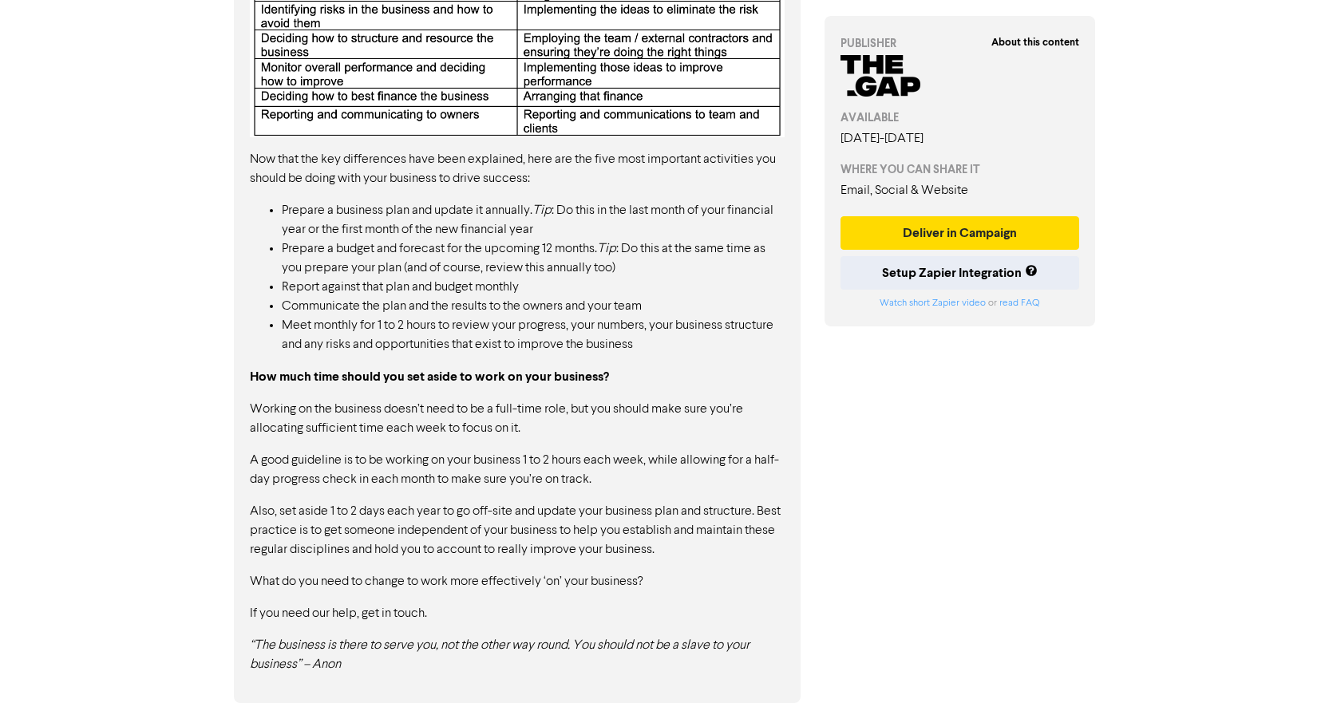 Image resolution: width=1329 pixels, height=703 pixels. What do you see at coordinates (533, 287) in the screenshot?
I see `li: Report against that plan and budget monthly` at bounding box center [533, 287].